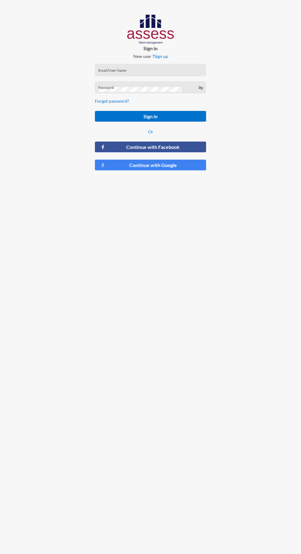 This screenshot has width=301, height=554. I want to click on button: Continue with Google, so click(150, 165).